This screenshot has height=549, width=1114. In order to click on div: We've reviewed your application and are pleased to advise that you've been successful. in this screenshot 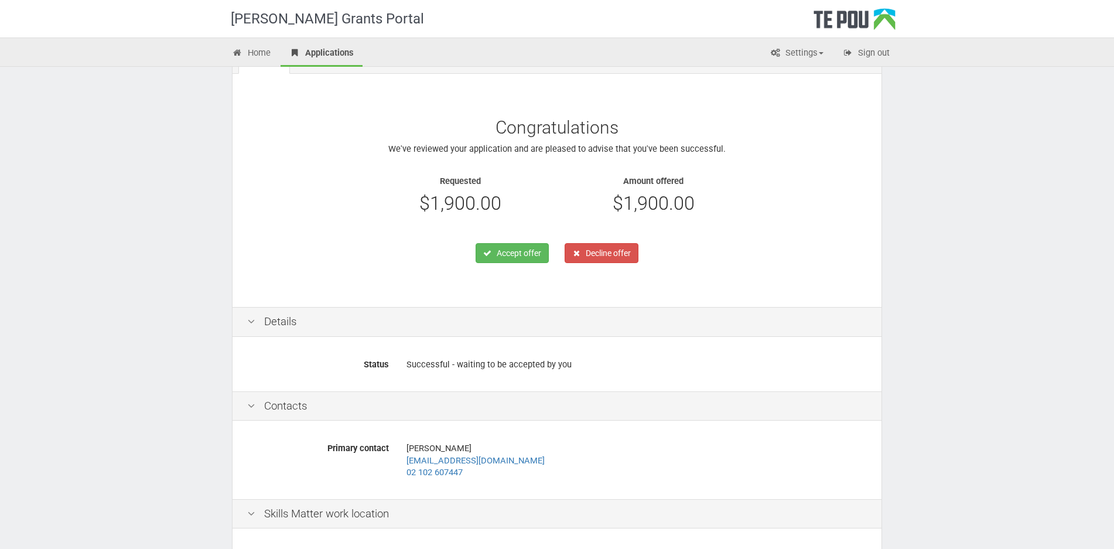, I will do `click(557, 190)`.